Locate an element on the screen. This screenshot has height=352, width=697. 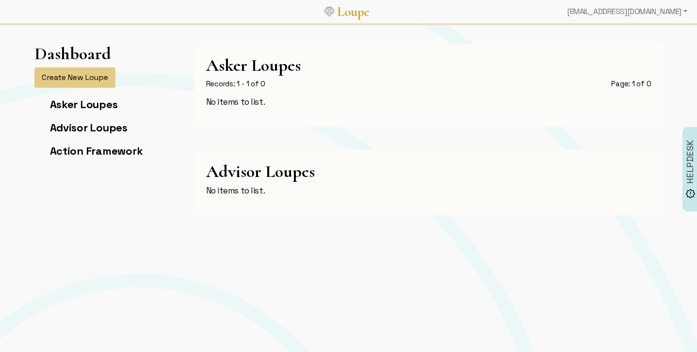
h1: Asker Loupes is located at coordinates (429, 65).